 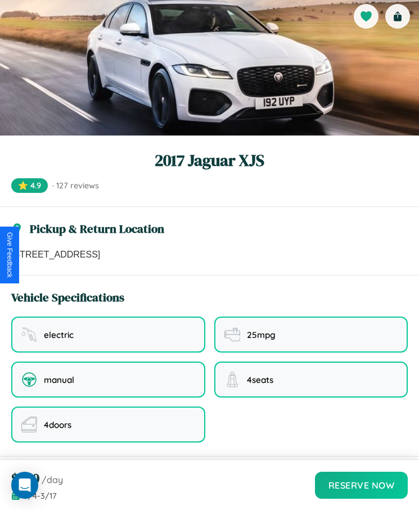 I want to click on span: /day, so click(x=52, y=480).